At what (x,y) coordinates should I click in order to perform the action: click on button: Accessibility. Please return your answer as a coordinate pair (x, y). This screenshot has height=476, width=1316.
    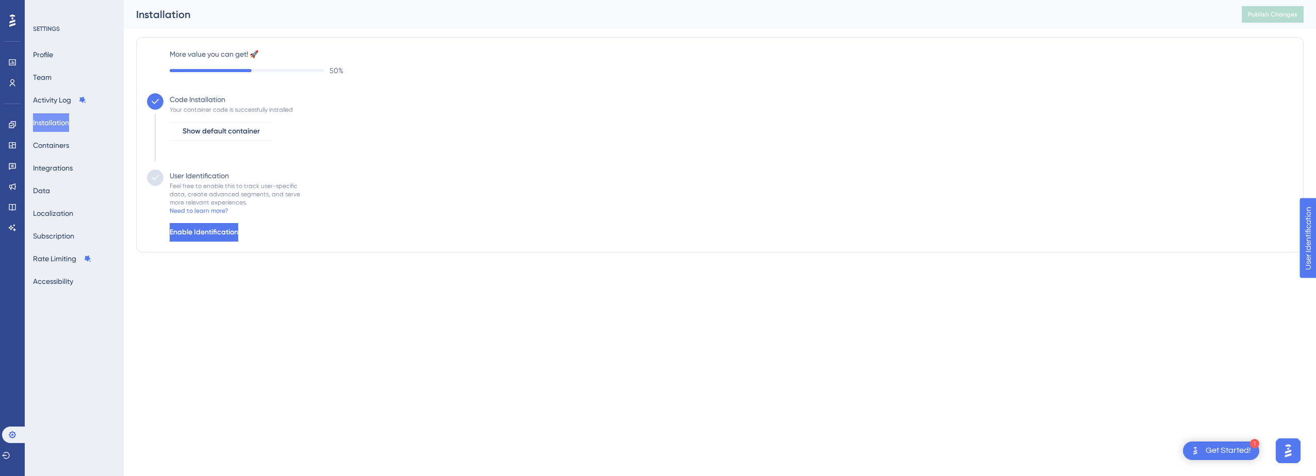
    Looking at the image, I should click on (53, 281).